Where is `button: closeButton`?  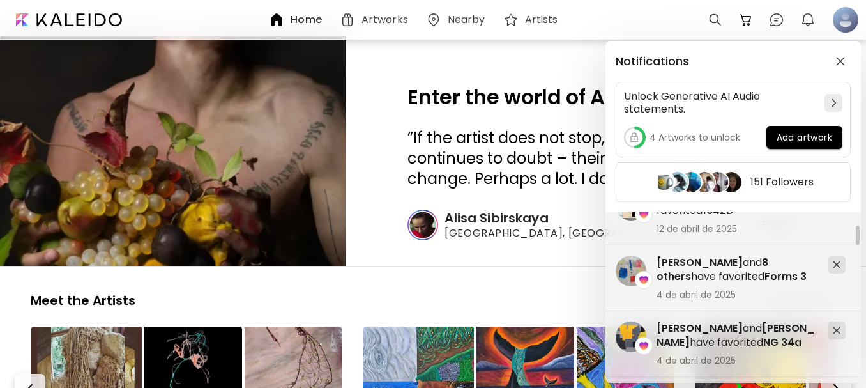
button: closeButton is located at coordinates (841, 61).